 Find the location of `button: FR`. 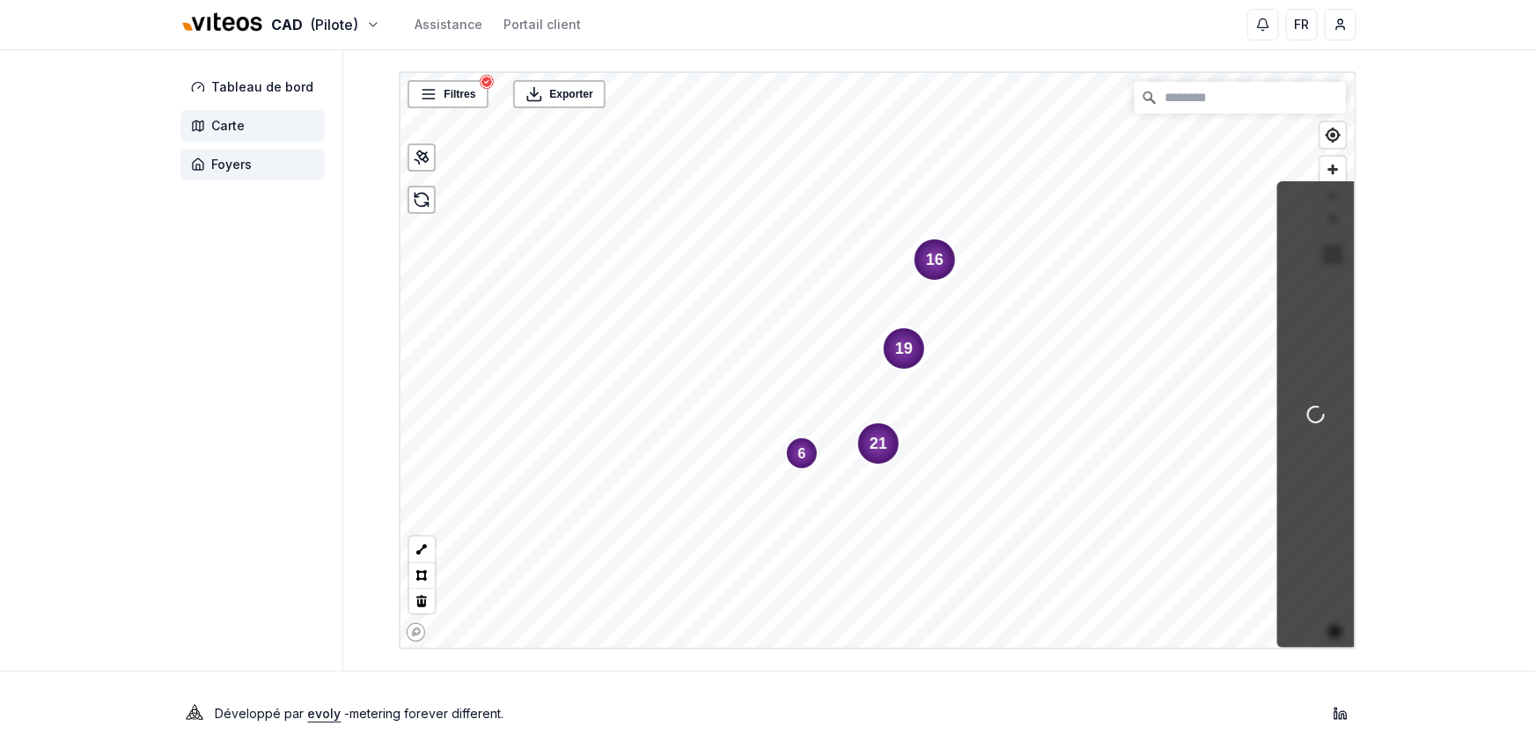

button: FR is located at coordinates (1302, 25).